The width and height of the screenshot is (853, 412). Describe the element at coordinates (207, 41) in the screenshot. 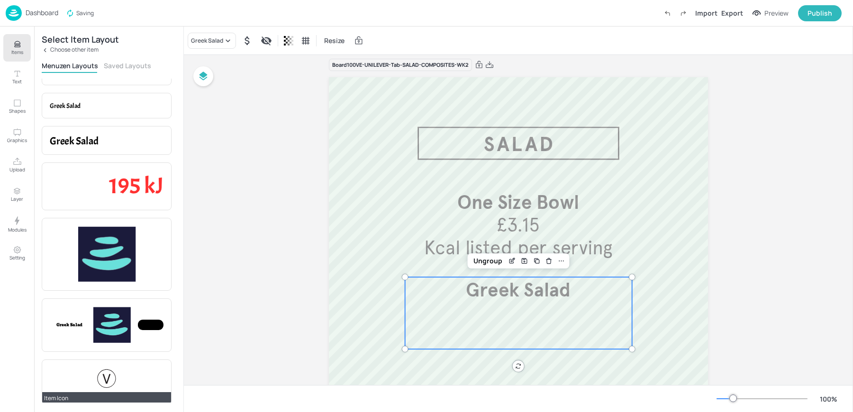

I see `div: Greek Salad` at that location.